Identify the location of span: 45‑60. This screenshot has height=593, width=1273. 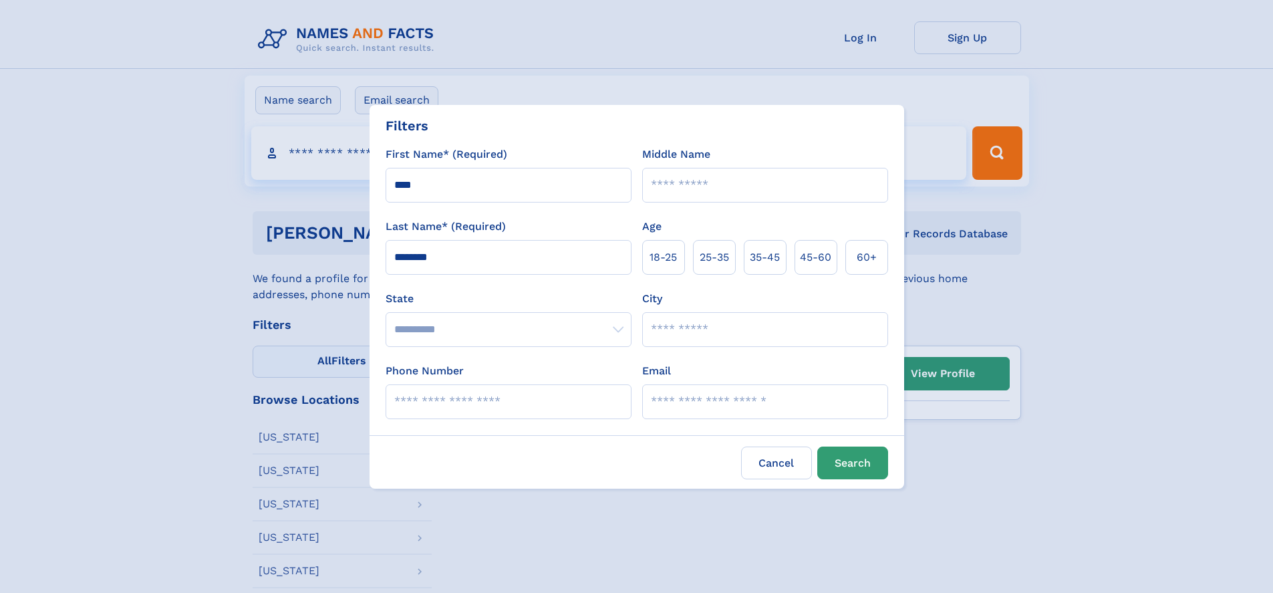
(816, 257).